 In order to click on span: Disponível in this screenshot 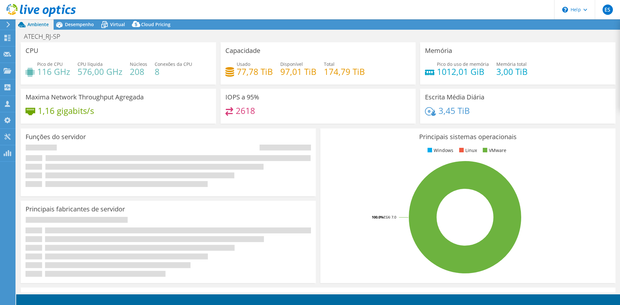, I will do `click(291, 64)`.